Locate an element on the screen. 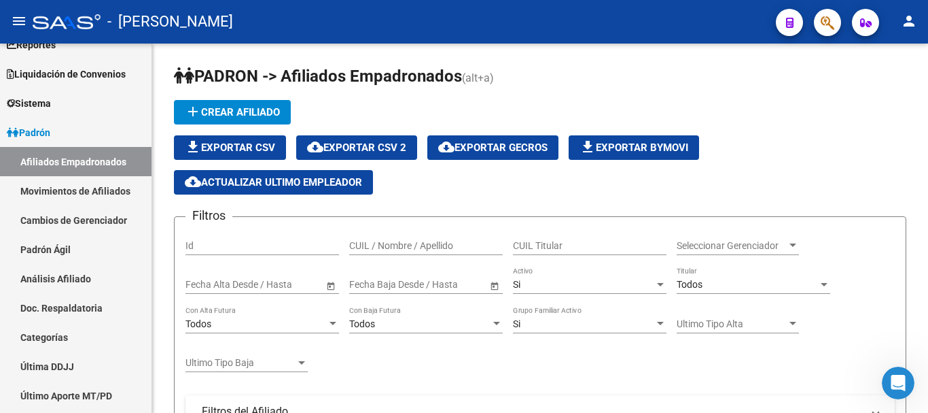 The height and width of the screenshot is (413, 928). span: (alt+a) is located at coordinates (478, 77).